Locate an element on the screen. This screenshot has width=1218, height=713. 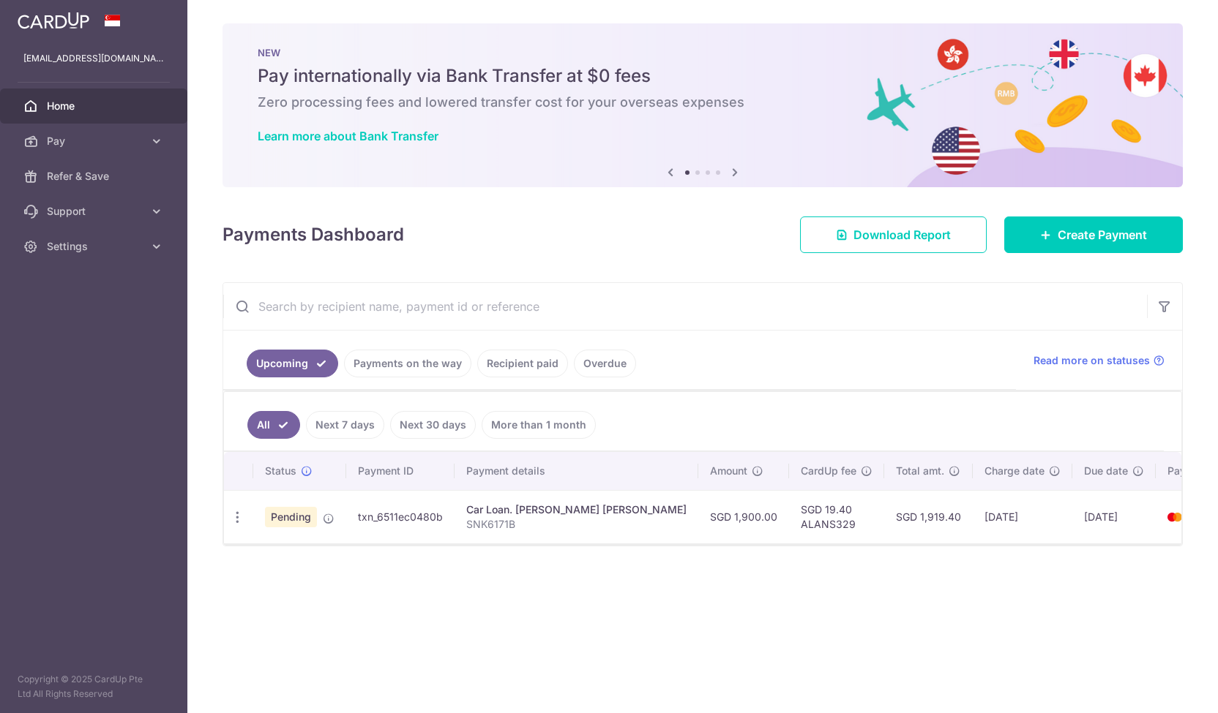
span: Status is located at coordinates (280, 471).